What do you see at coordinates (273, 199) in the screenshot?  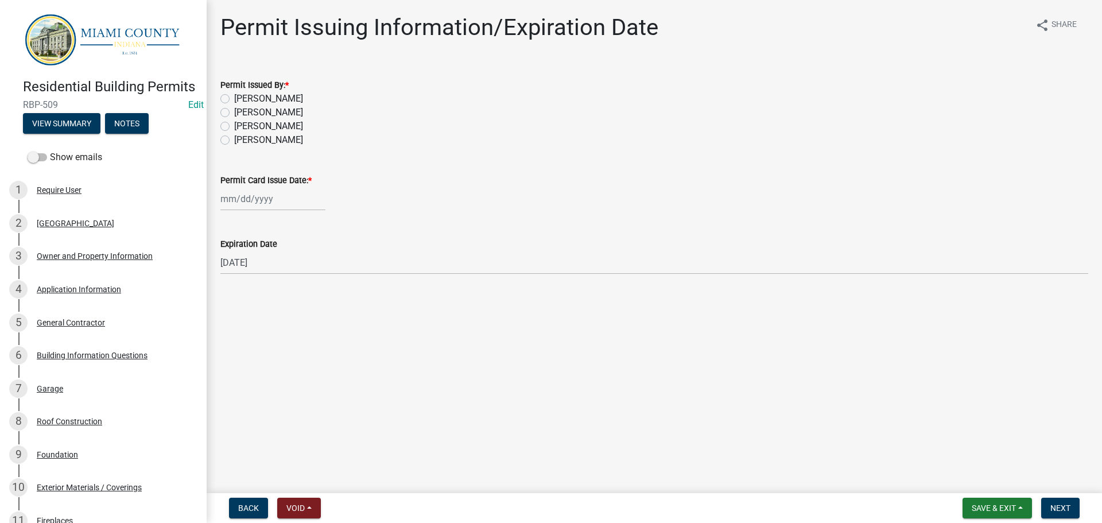 I see `input: mm/dd/yyyy` at bounding box center [273, 199].